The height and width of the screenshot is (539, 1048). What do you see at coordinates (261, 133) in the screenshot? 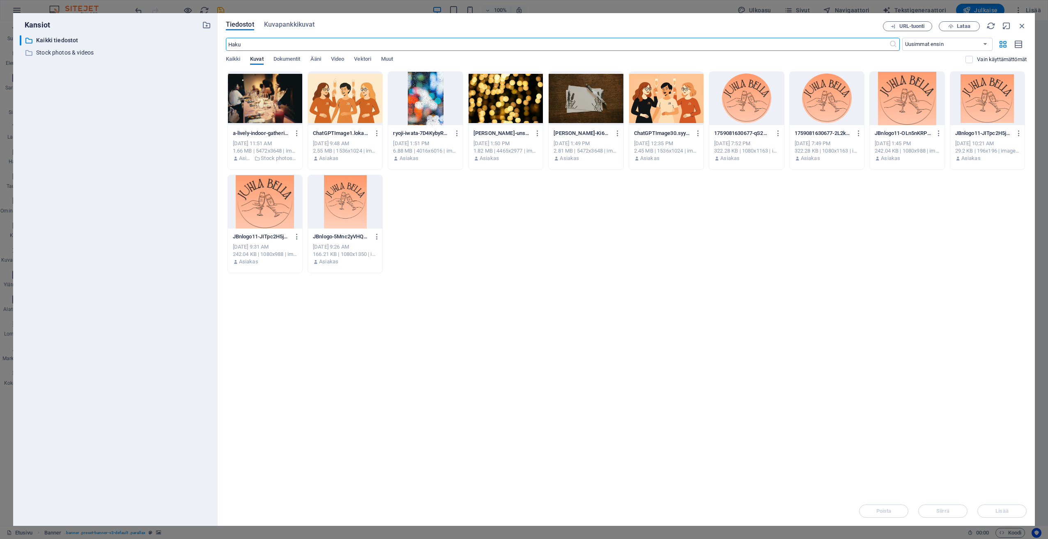
I see `p: a-lively-indoor-gathering-with-people-enjoying-drinks-and-conversation-in-a-brazilian-restaurant-...` at bounding box center [261, 133].